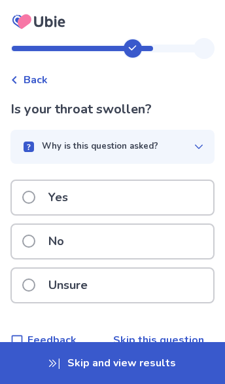  I want to click on p: Is your throat swollen?, so click(113, 109).